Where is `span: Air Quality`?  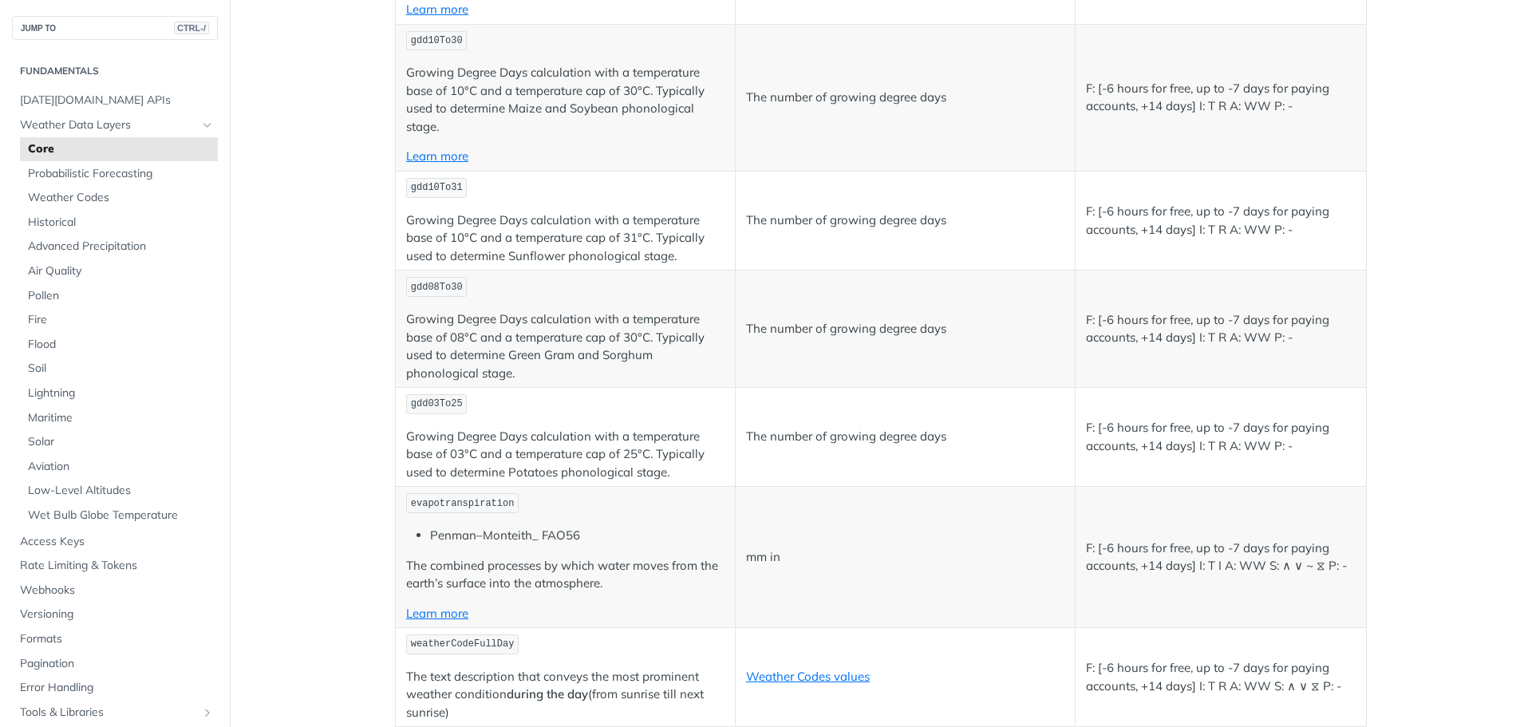 span: Air Quality is located at coordinates (120, 271).